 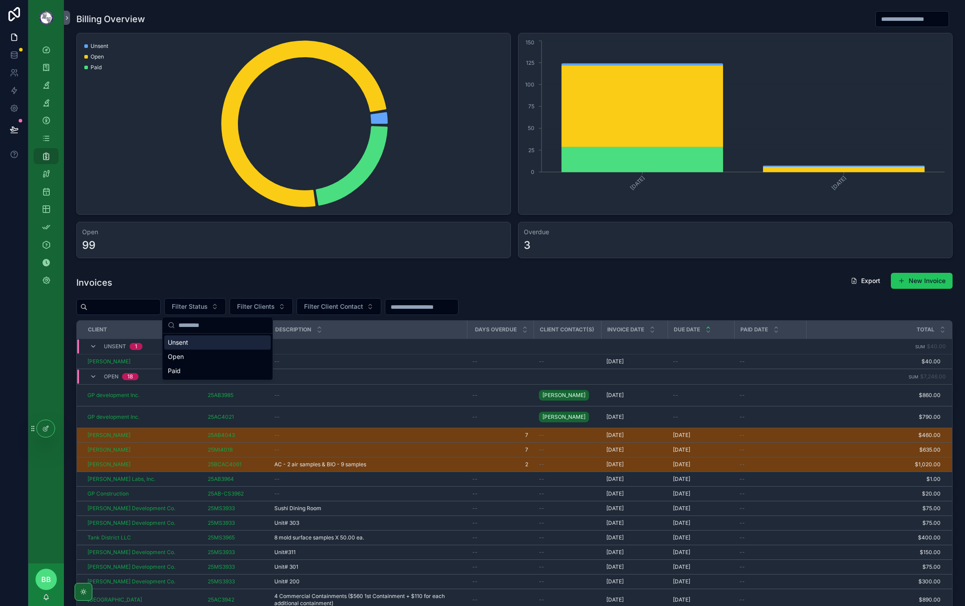 What do you see at coordinates (108, 494) in the screenshot?
I see `span: GP Construction` at bounding box center [108, 494].